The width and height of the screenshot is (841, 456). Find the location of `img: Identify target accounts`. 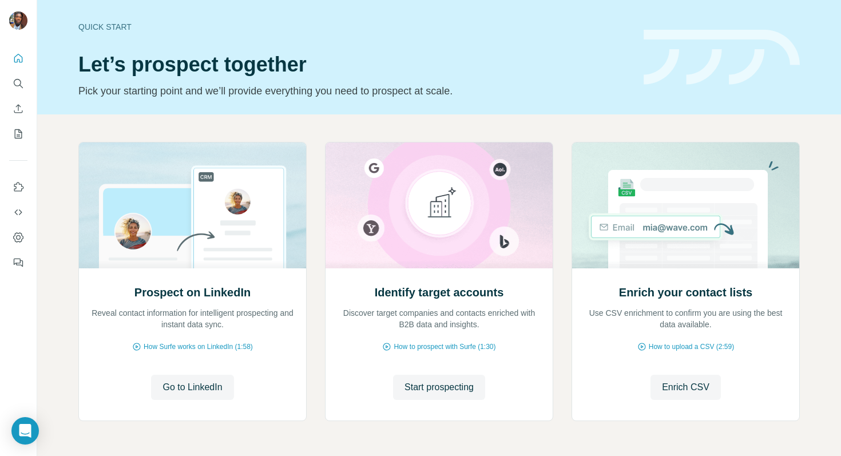

img: Identify target accounts is located at coordinates (439, 205).